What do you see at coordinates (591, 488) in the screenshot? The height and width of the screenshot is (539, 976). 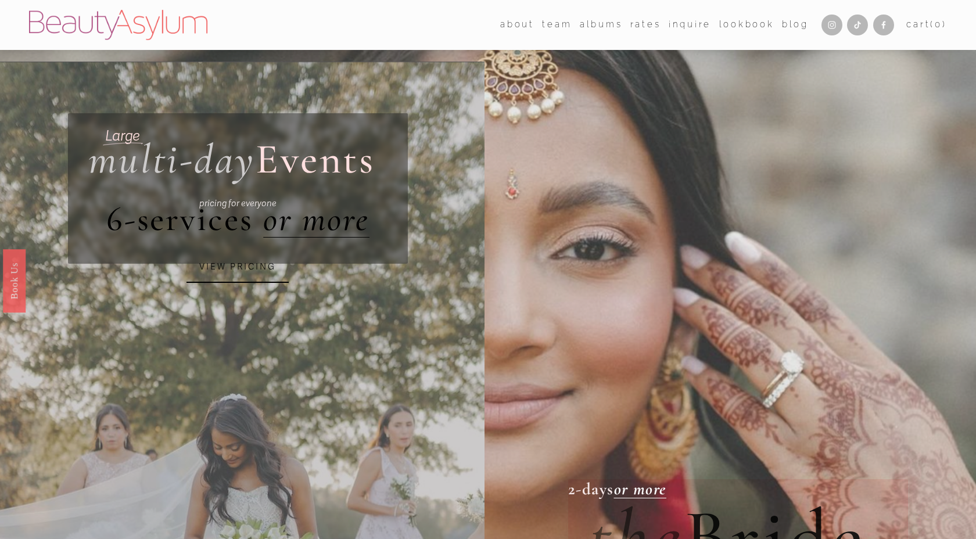 I see `strong: 2-days` at bounding box center [591, 488].